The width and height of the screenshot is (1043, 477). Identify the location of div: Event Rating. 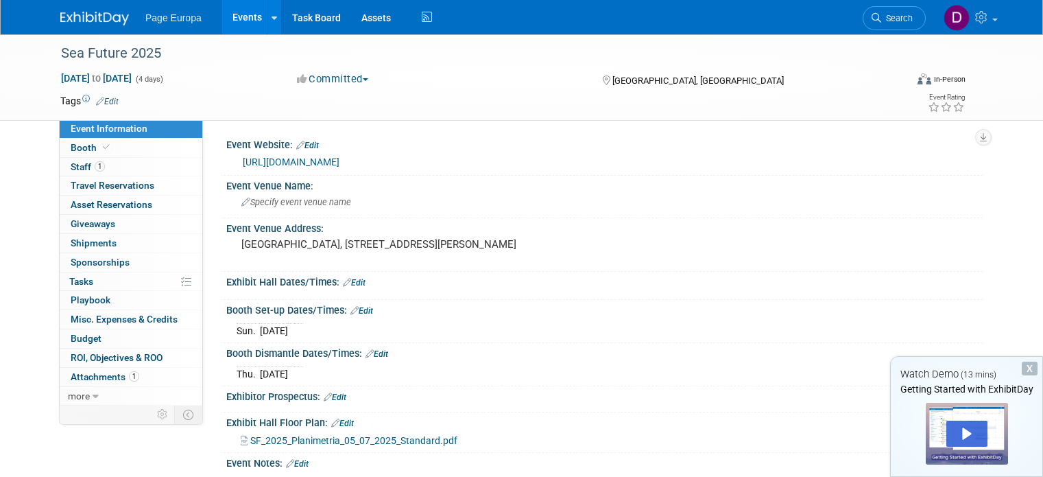
(946, 97).